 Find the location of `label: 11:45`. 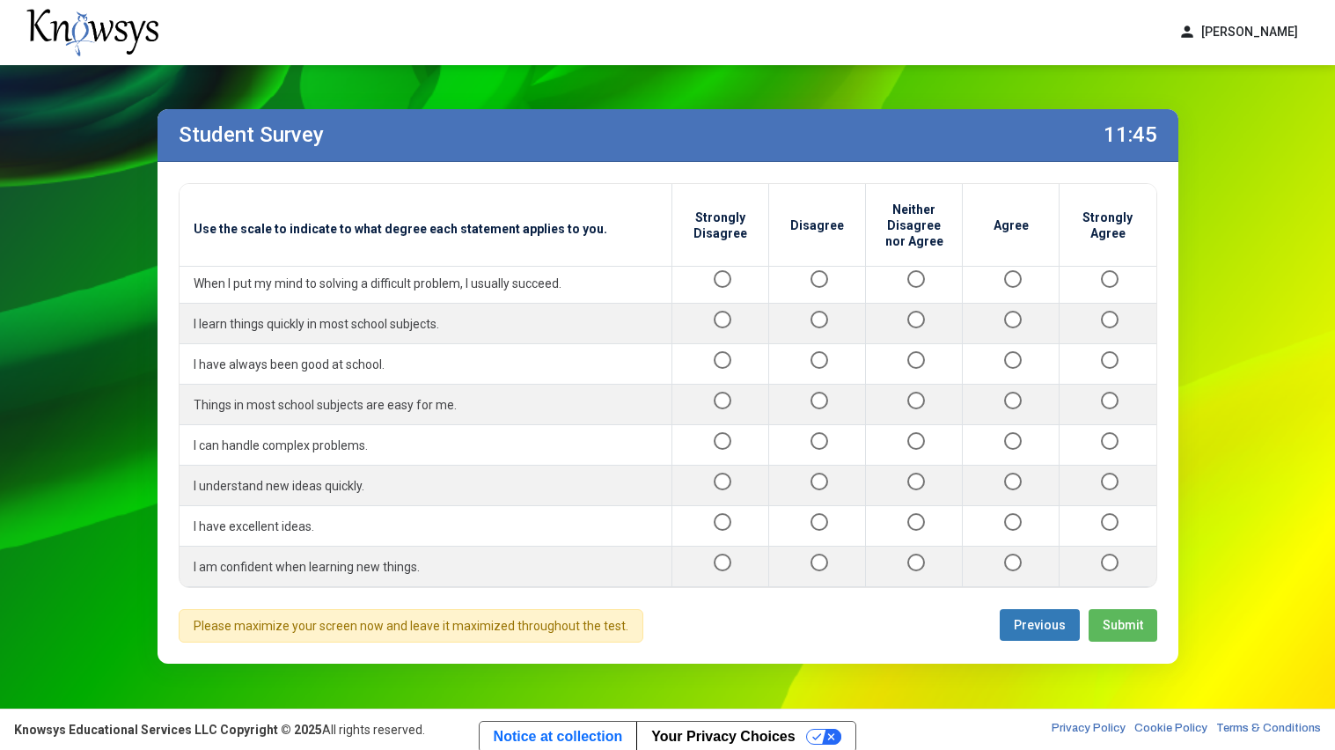

label: 11:45 is located at coordinates (1130, 135).